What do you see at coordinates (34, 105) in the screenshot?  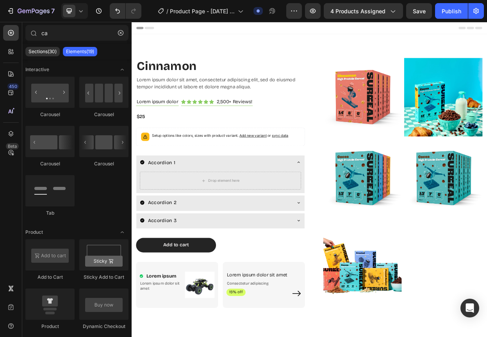 I see `p: Lorem ipsum dolor` at bounding box center [34, 105].